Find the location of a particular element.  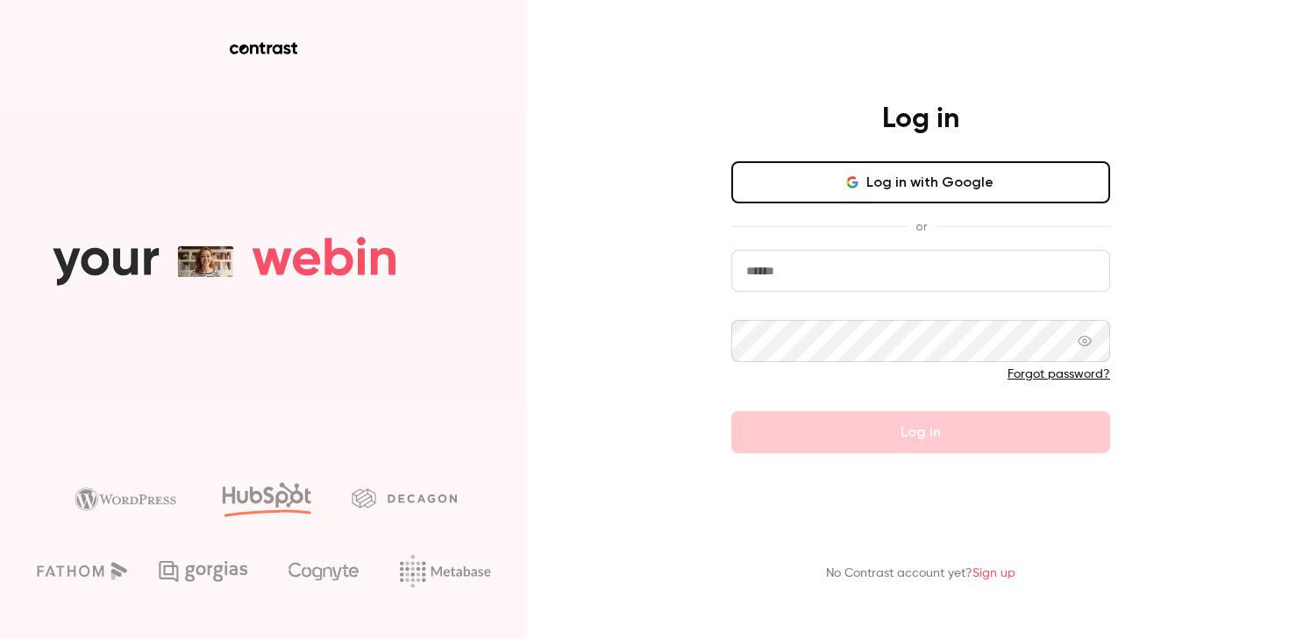

a: Forgot password? is located at coordinates (1058, 374).